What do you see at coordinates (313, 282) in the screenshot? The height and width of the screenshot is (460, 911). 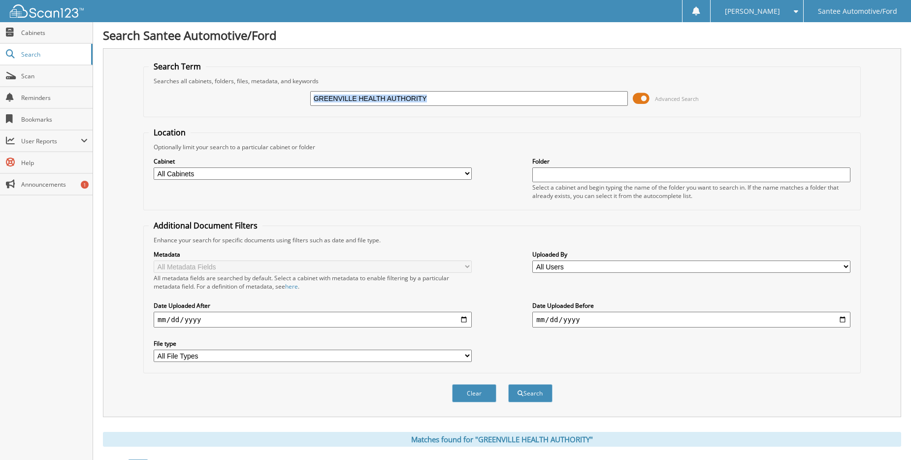 I see `div: All metadata fields are searched by default. Select a cabinet with metadata to enable filtering b...` at bounding box center [313, 282].